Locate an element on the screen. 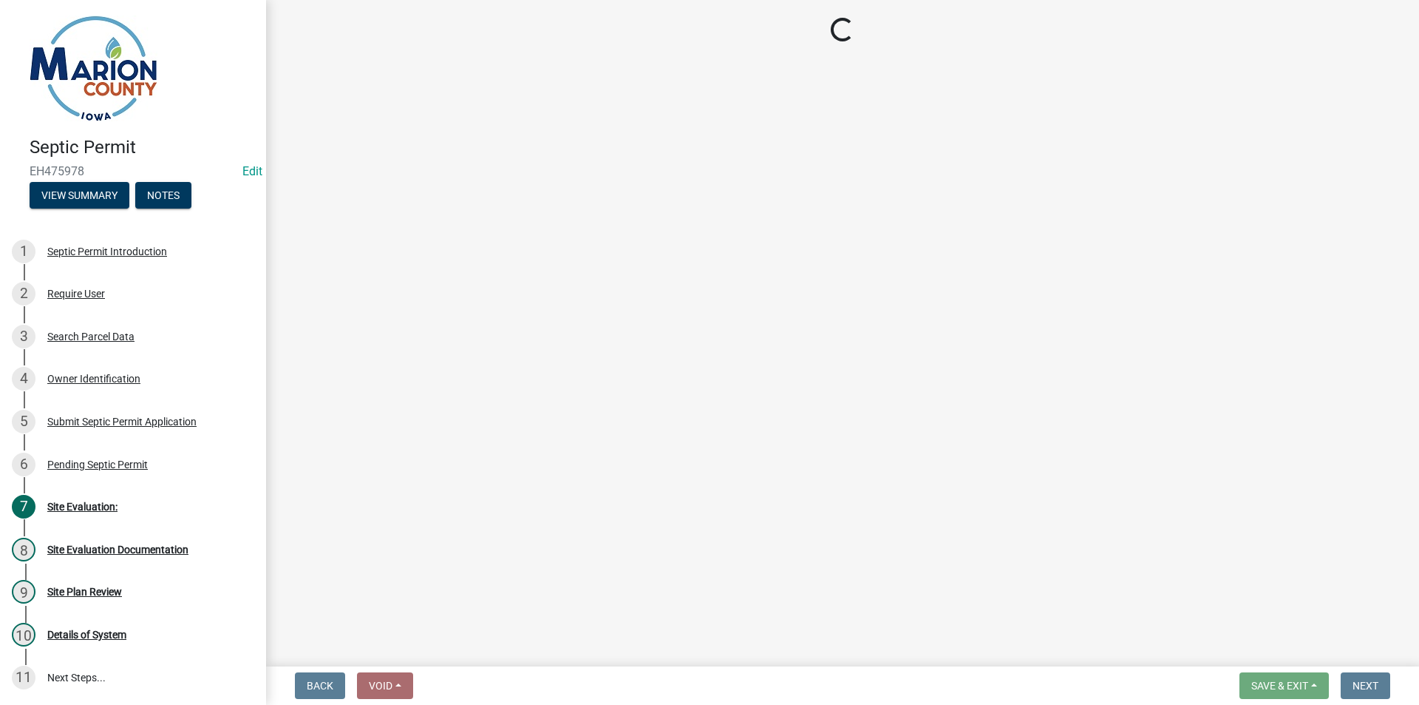  div: 10 is located at coordinates (24, 634).